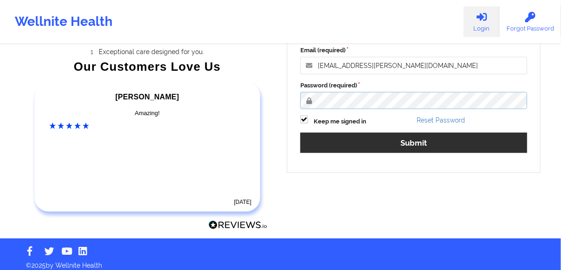 The width and height of the screenshot is (561, 270). I want to click on div: Amazing!, so click(148, 113).